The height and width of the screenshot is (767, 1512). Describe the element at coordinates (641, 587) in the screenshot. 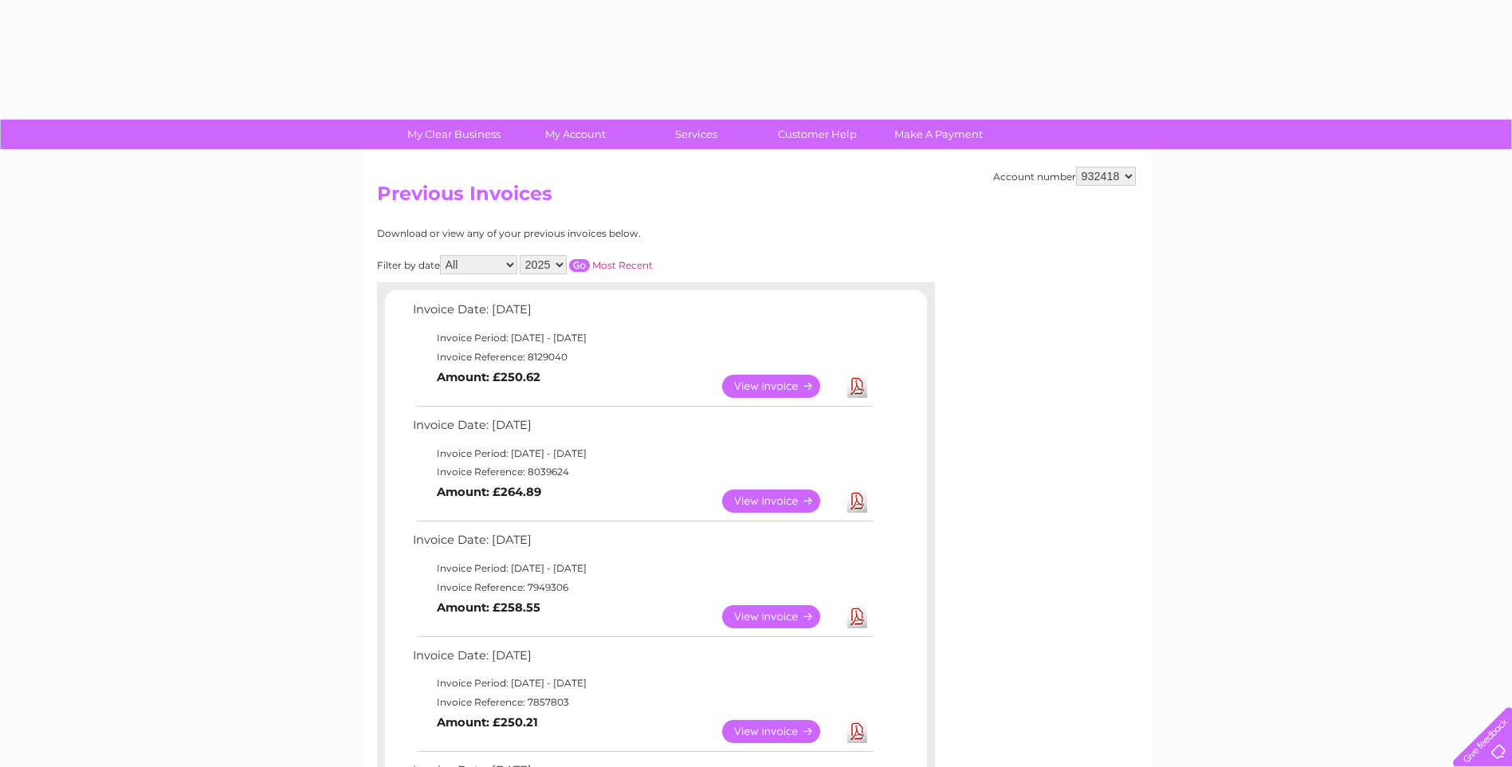

I see `td: Invoice Reference: 7949306` at that location.